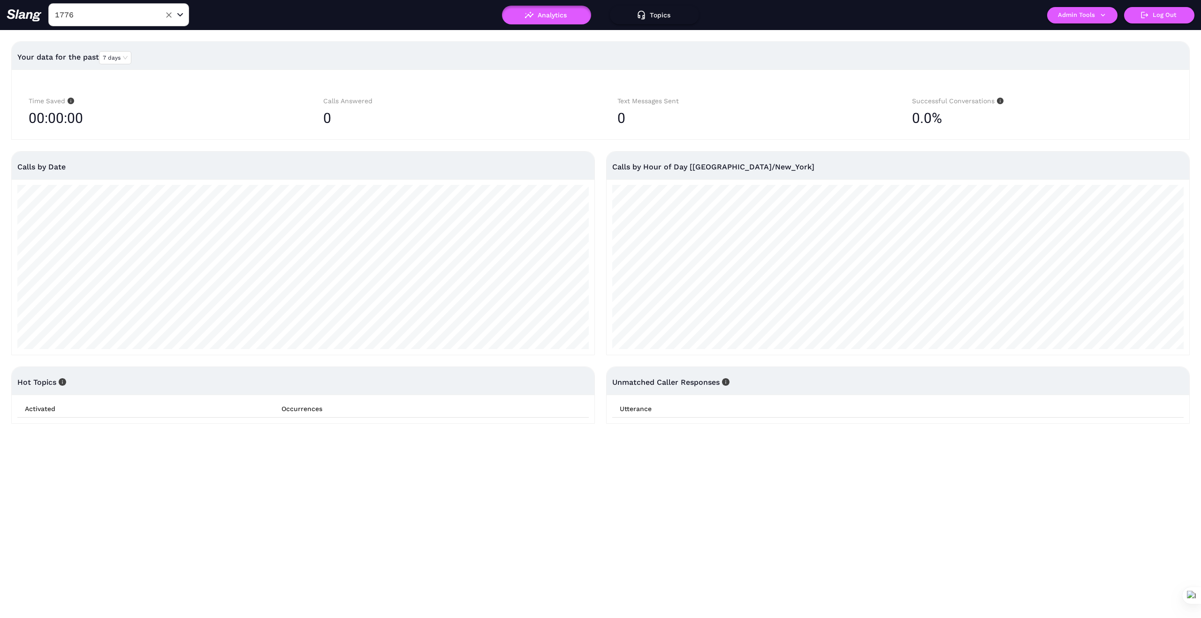 This screenshot has width=1201, height=618. I want to click on span: Hot Topics, so click(42, 382).